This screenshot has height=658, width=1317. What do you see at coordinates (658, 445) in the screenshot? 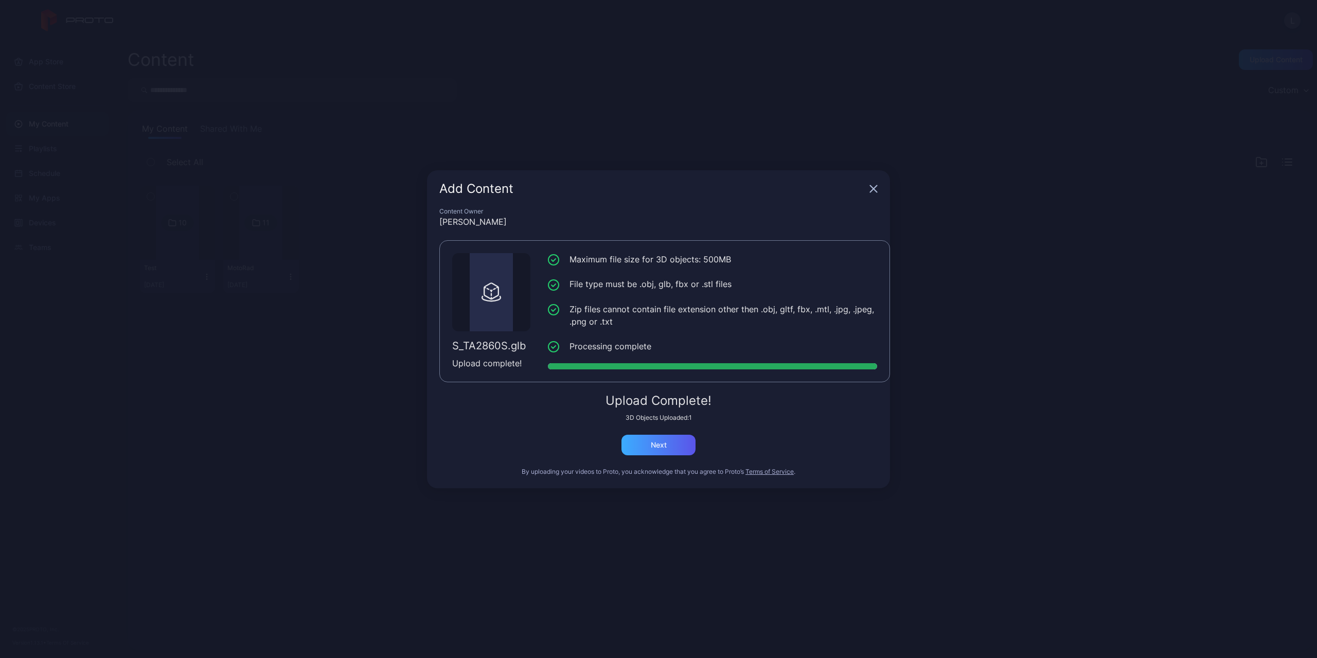
I see `button: Next` at bounding box center [658, 445].